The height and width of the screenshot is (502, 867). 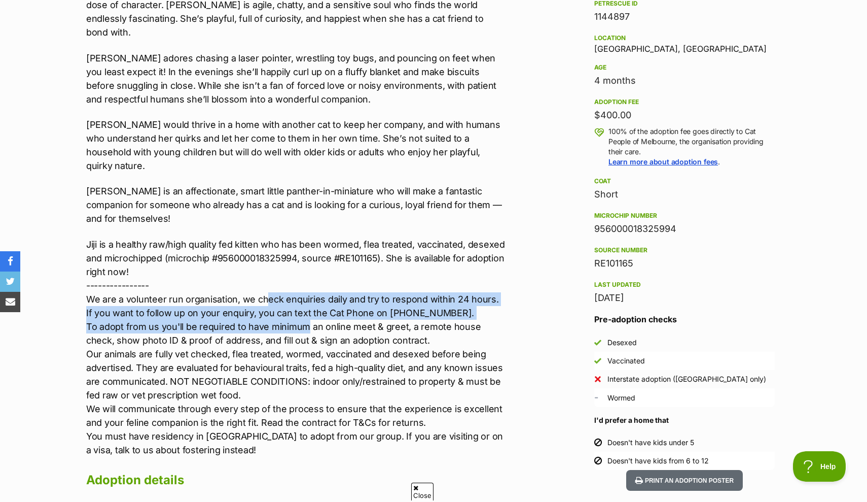 What do you see at coordinates (685, 67) in the screenshot?
I see `div: Age` at bounding box center [685, 67].